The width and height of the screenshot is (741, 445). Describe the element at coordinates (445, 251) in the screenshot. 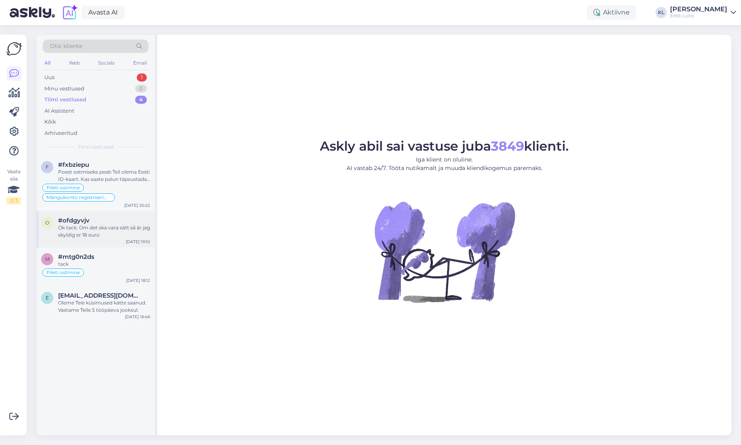

I see `img: No Chat active` at that location.